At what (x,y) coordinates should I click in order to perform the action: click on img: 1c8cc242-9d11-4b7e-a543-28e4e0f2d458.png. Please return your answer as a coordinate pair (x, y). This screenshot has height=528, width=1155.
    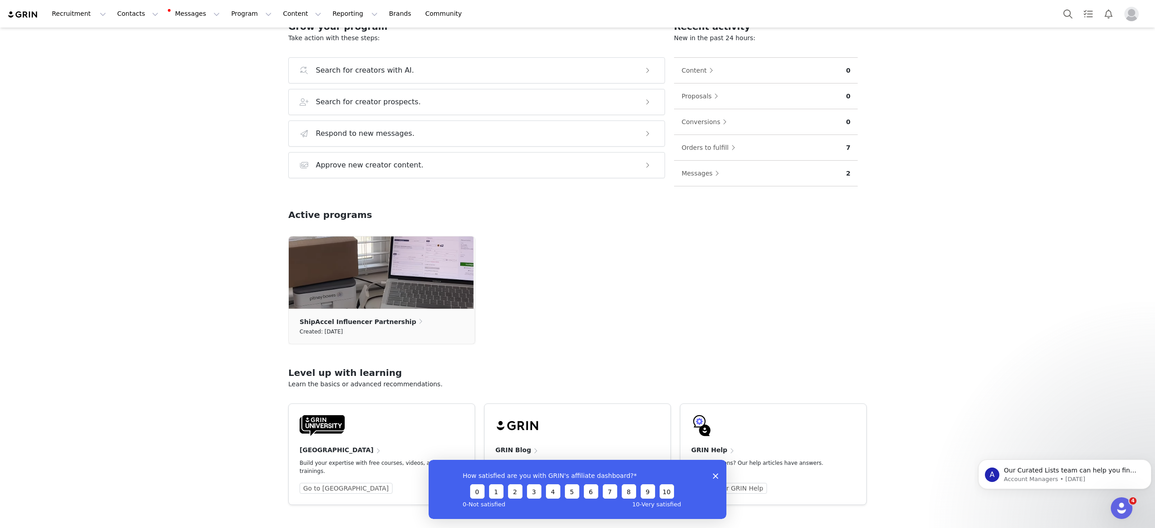
    Looking at the image, I should click on (382, 272).